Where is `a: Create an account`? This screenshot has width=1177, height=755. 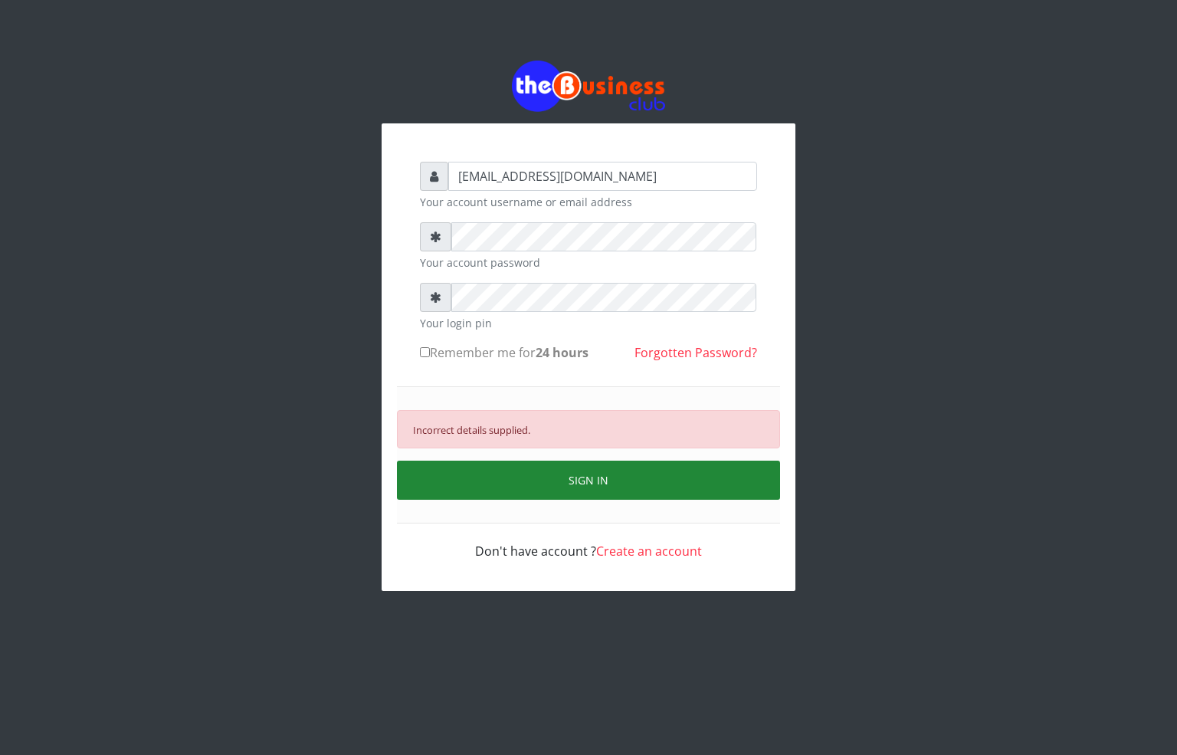 a: Create an account is located at coordinates (649, 551).